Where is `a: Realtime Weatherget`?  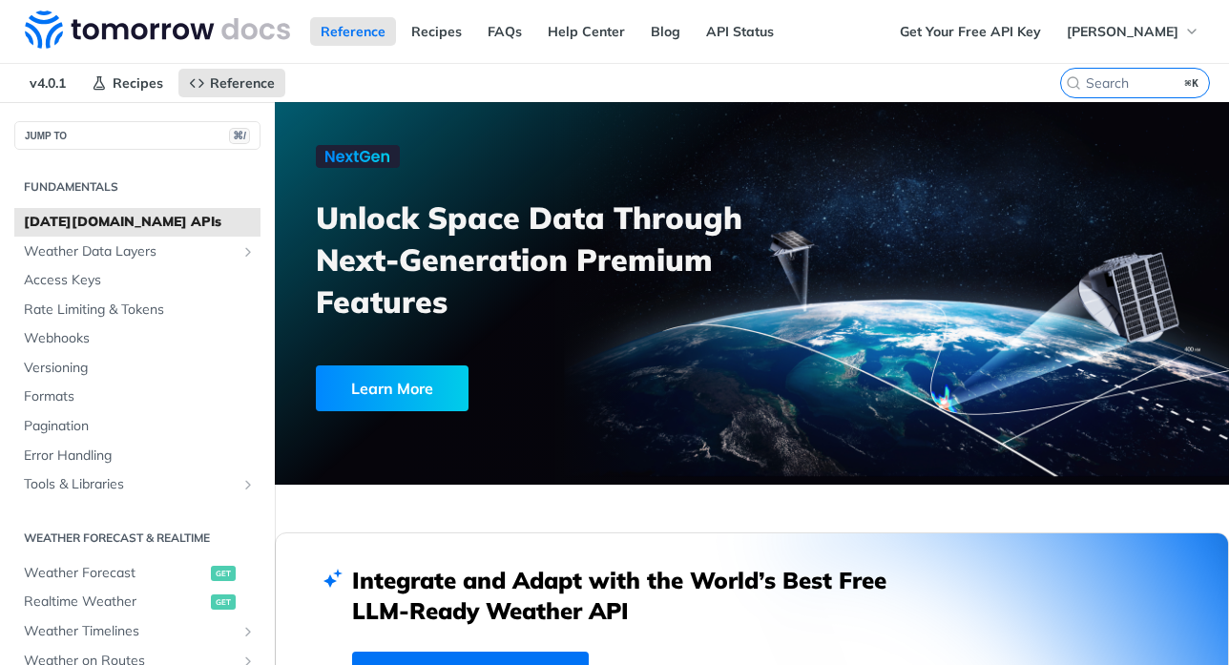 a: Realtime Weatherget is located at coordinates (137, 602).